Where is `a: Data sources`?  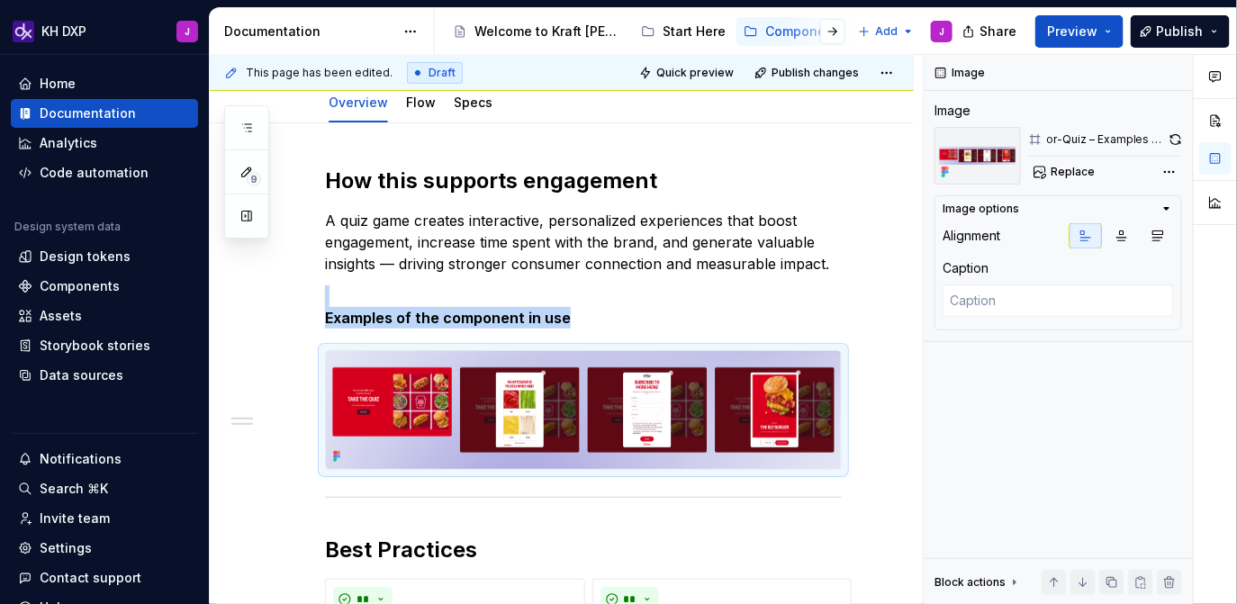
a: Data sources is located at coordinates (104, 375).